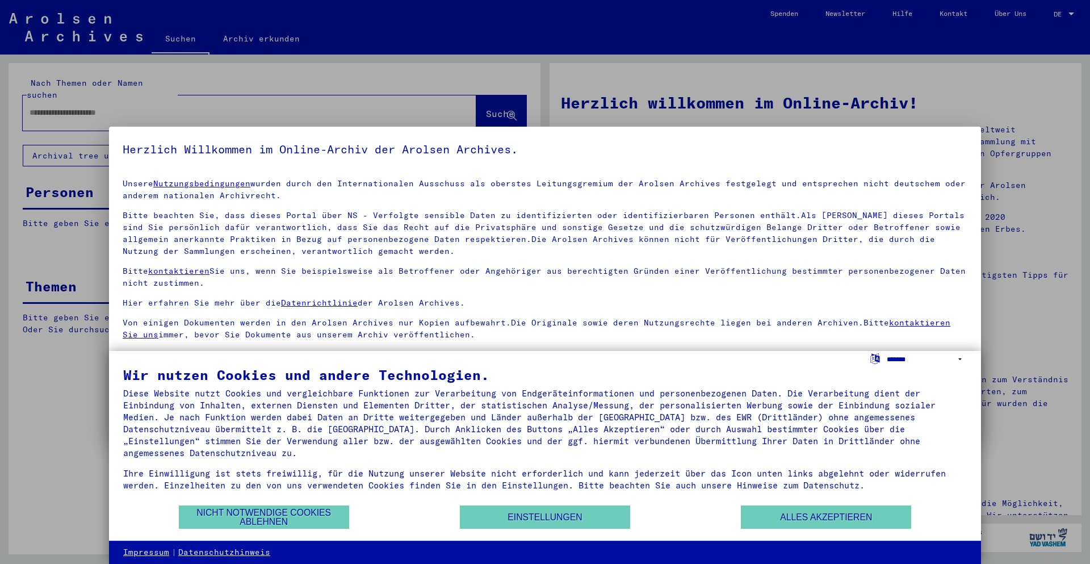 The height and width of the screenshot is (564, 1090). What do you see at coordinates (545, 329) in the screenshot?
I see `p: Von einigen Dokumenten werden in den Arolsen Archives nur Kopien aufbewahrt.Die Originale sowie d...` at bounding box center [545, 329].